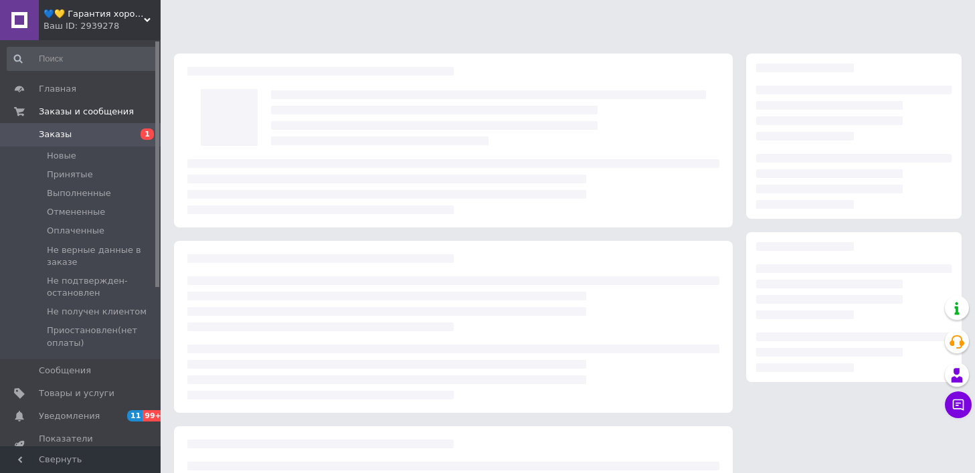 Image resolution: width=975 pixels, height=473 pixels. I want to click on span: Не верные данные в заказе, so click(102, 256).